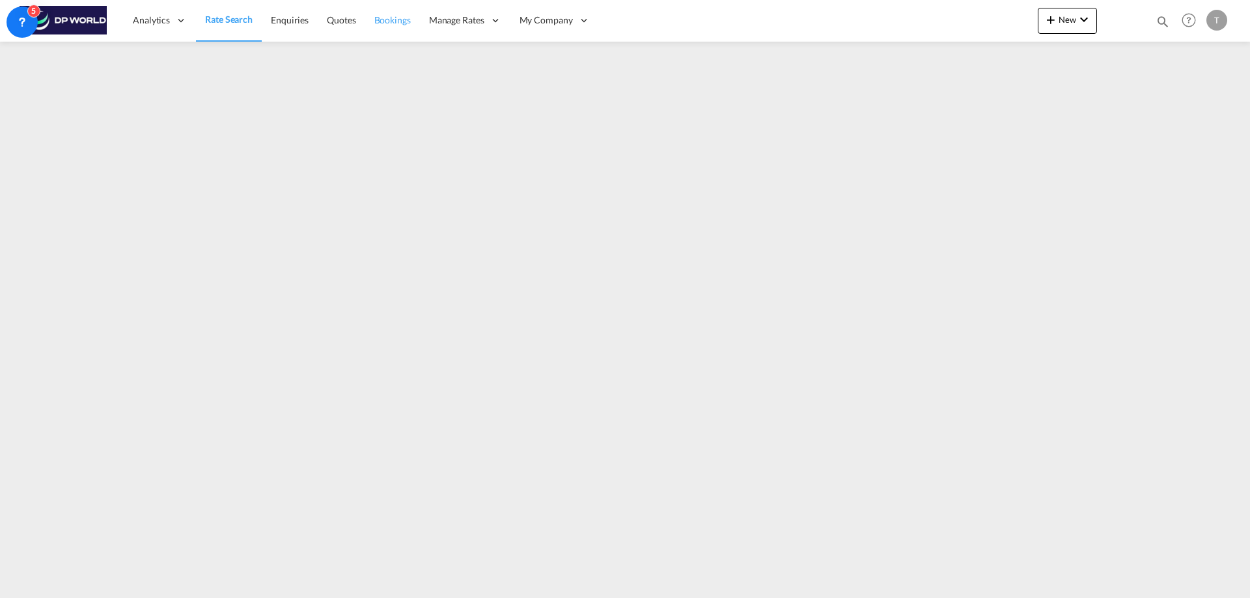 The image size is (1250, 598). I want to click on div: icon-magnify, so click(1163, 24).